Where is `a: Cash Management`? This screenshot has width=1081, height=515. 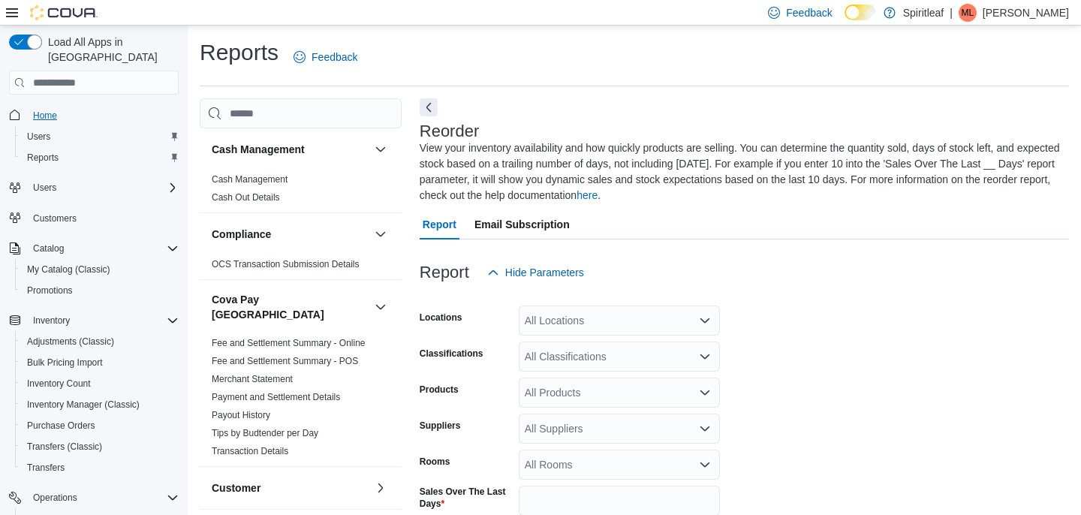 a: Cash Management is located at coordinates (249, 179).